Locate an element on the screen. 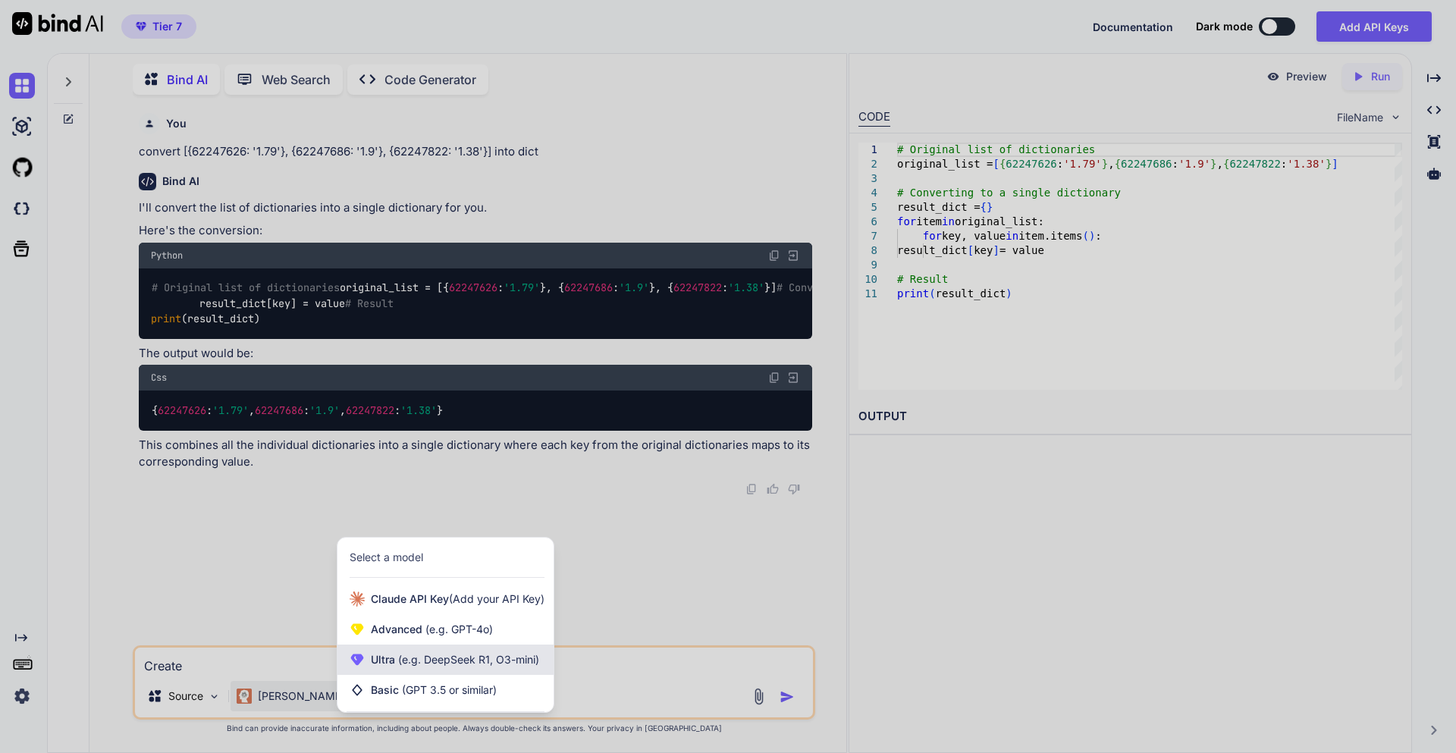  span: (Add your API Key) is located at coordinates (497, 598).